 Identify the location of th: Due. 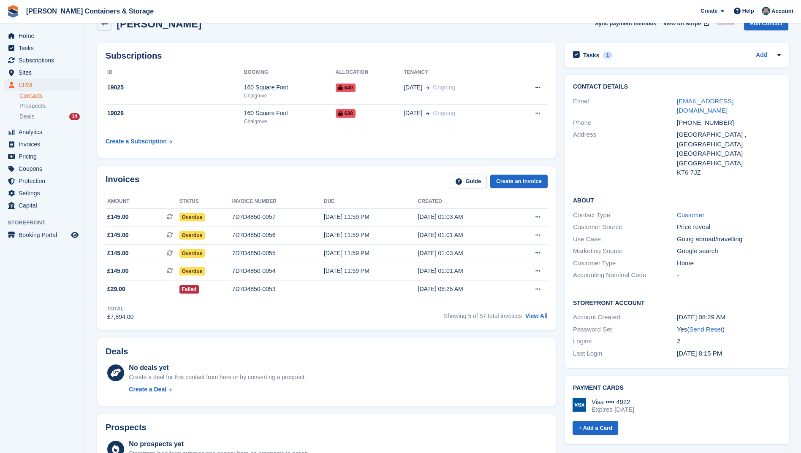
(371, 202).